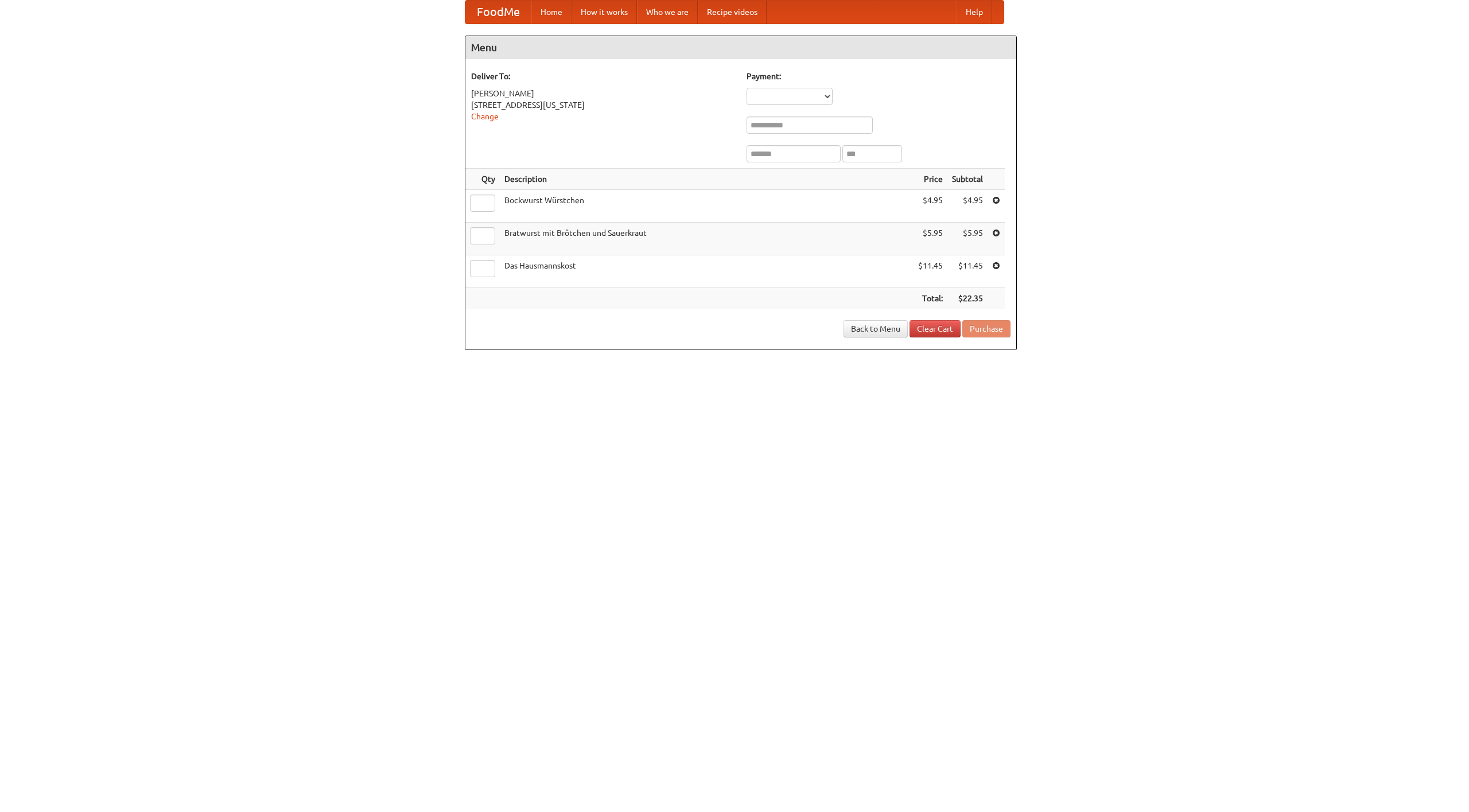  I want to click on a: Home, so click(551, 12).